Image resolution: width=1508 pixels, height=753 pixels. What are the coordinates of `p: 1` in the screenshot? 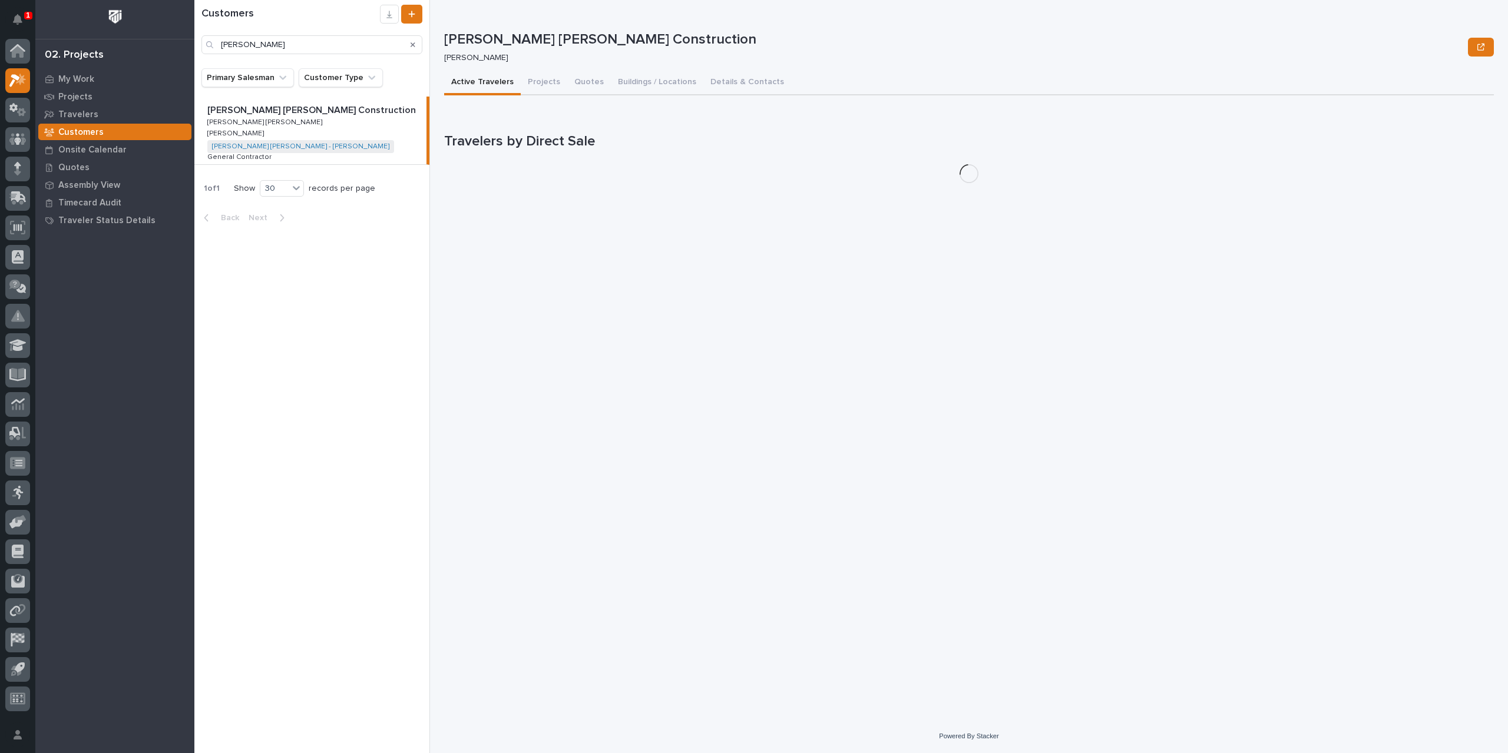 It's located at (28, 15).